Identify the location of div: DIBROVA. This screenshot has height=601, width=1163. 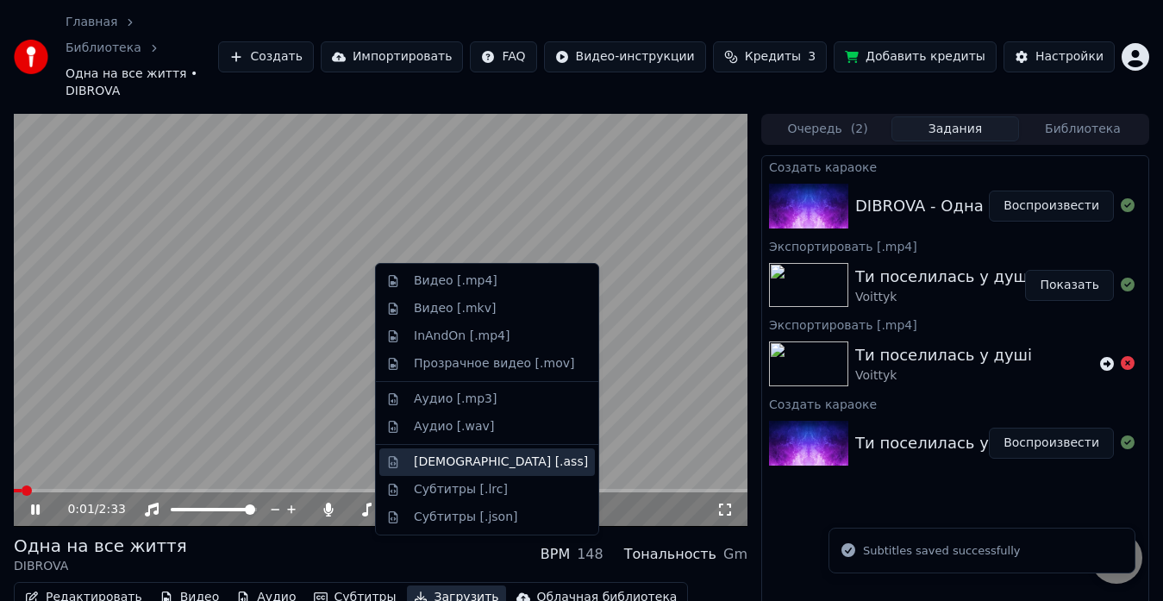
(100, 566).